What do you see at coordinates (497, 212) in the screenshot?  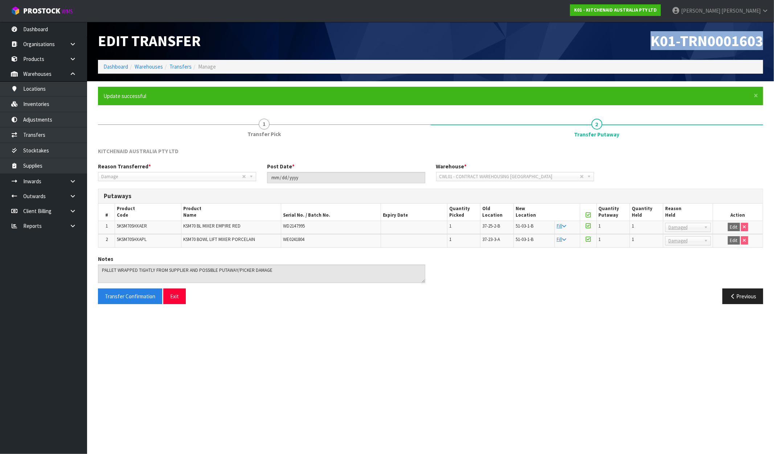 I see `th: Old Location` at bounding box center [497, 212].